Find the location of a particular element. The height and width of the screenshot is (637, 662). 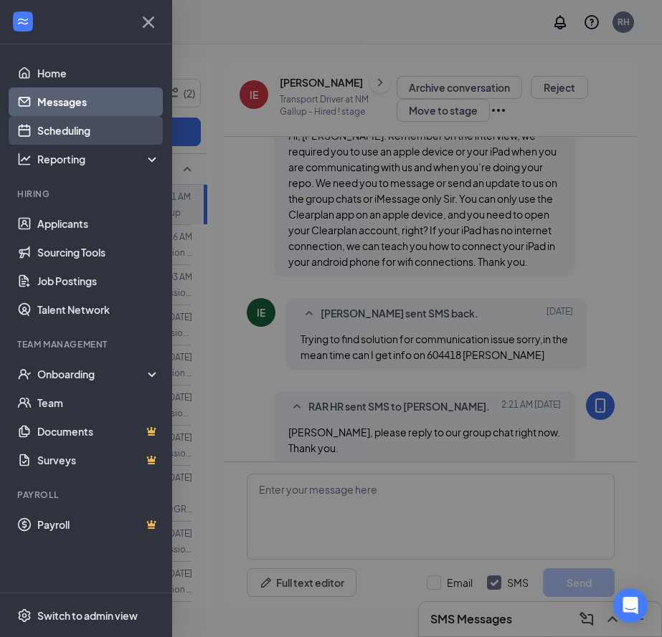

svg: Settings is located at coordinates (24, 616).